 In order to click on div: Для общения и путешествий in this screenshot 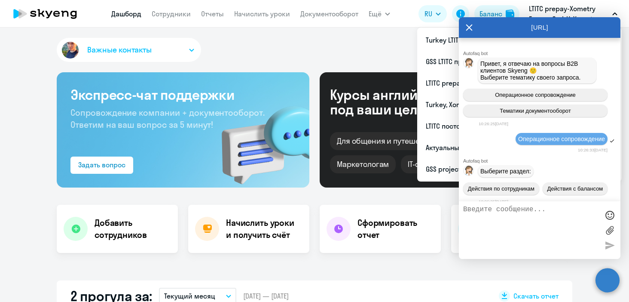, I will do `click(389, 141)`.